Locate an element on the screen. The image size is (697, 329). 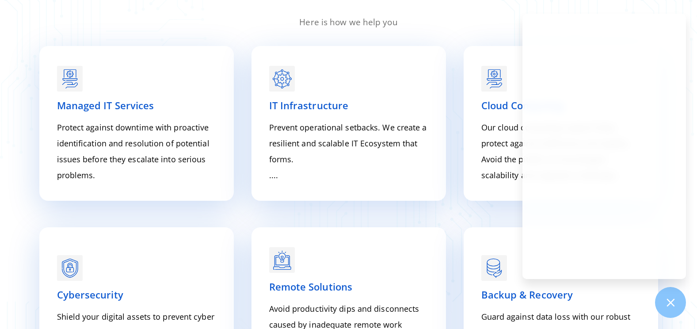
span: Managed IT Services is located at coordinates (106, 105).